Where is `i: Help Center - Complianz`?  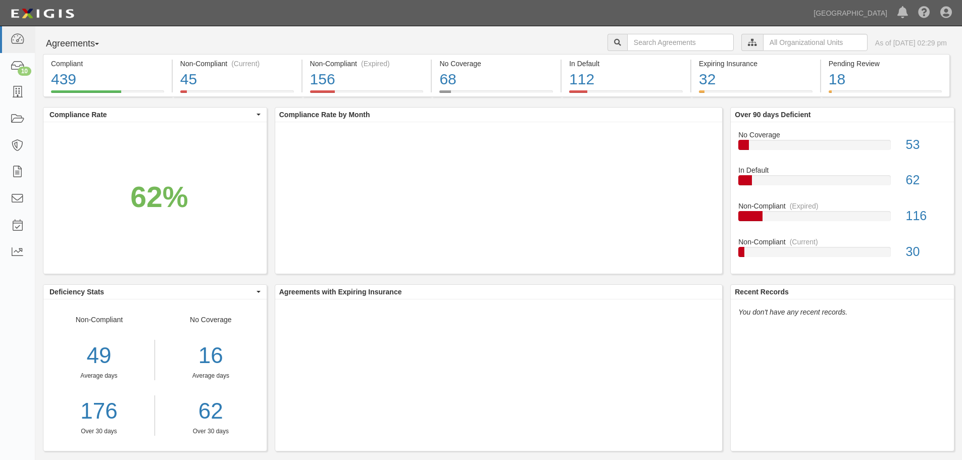 i: Help Center - Complianz is located at coordinates (924, 13).